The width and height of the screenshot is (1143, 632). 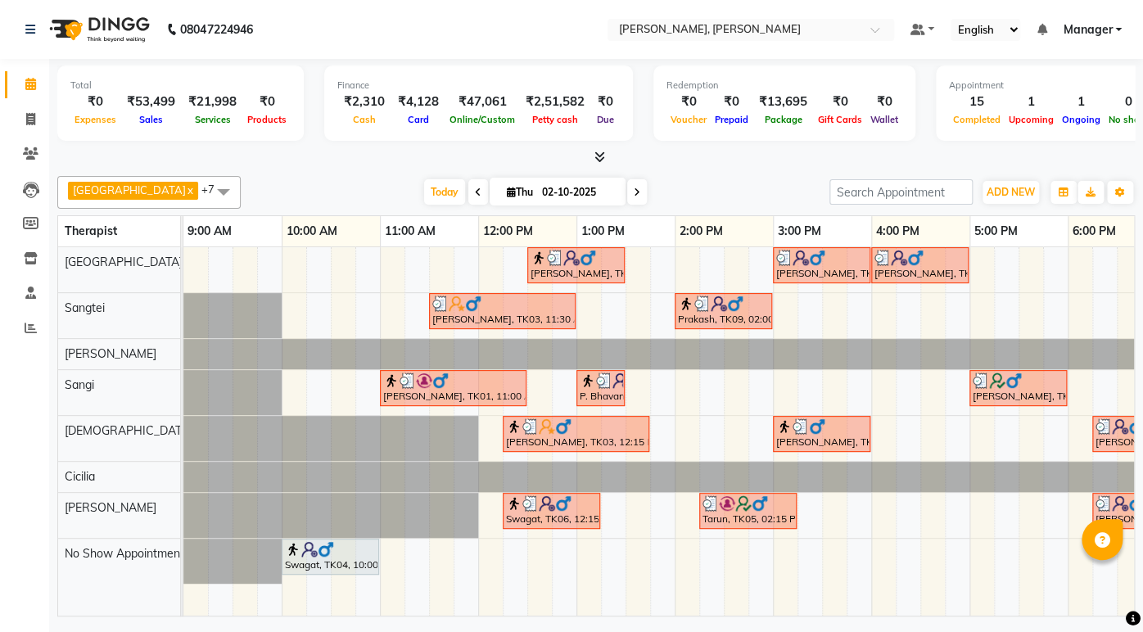 I want to click on span: No Show Appointment, so click(x=124, y=554).